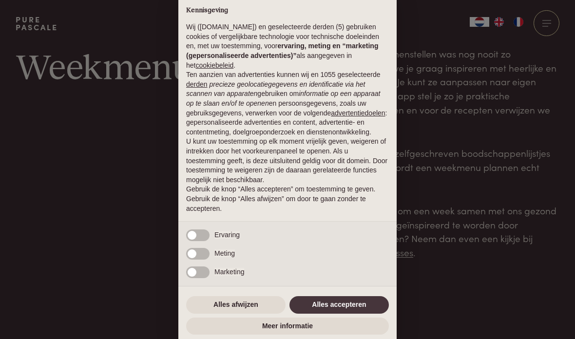 The image size is (575, 339). Describe the element at coordinates (236, 305) in the screenshot. I see `button: Alles afwijzen` at that location.